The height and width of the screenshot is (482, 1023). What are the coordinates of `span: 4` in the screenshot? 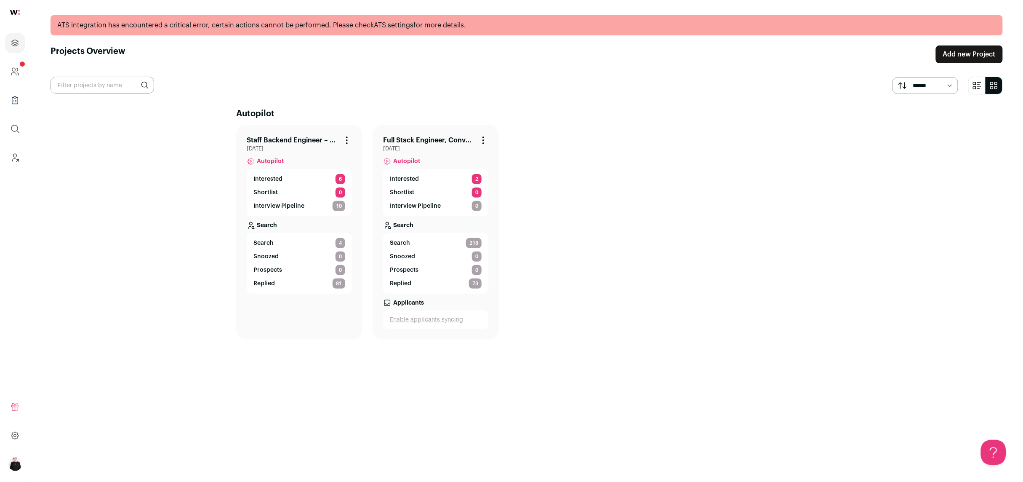 It's located at (340, 243).